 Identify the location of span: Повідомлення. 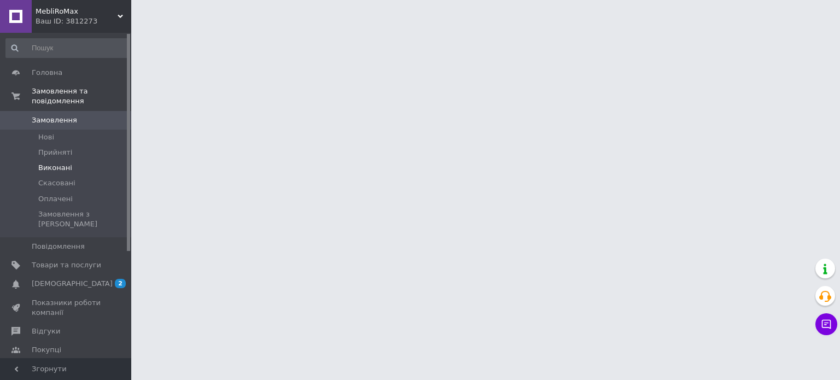
(58, 247).